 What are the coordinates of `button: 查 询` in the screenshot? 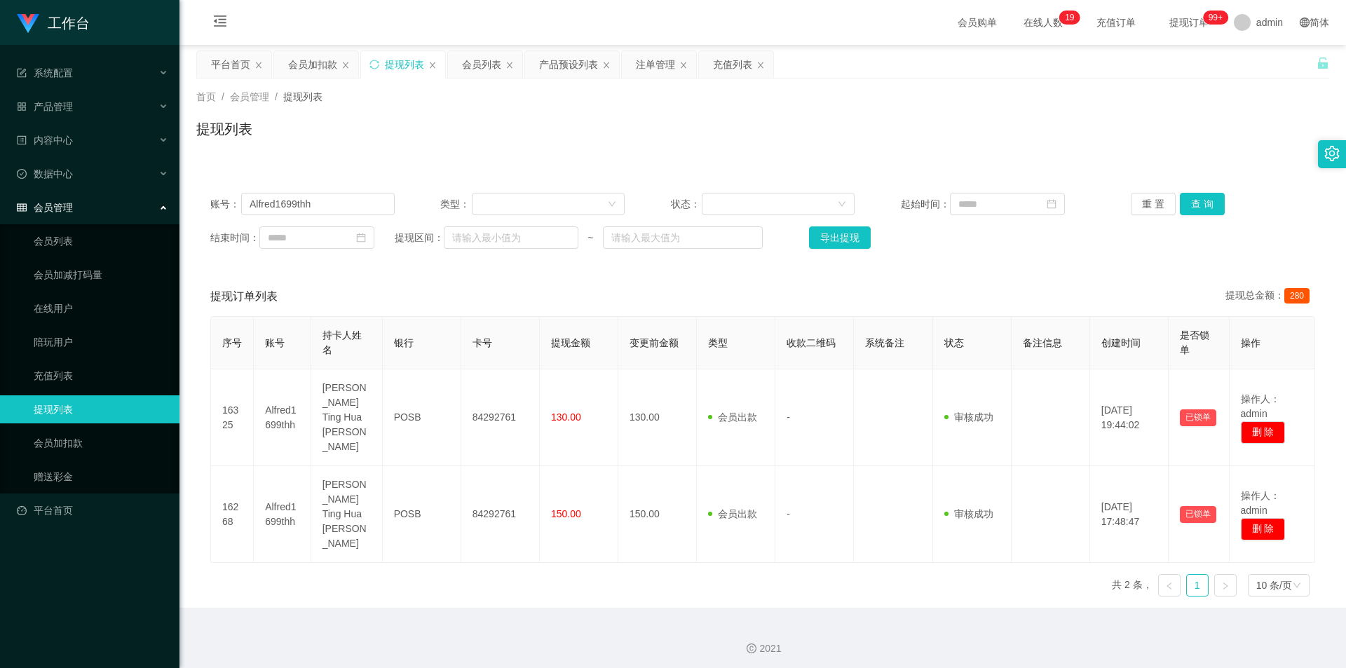 It's located at (1203, 204).